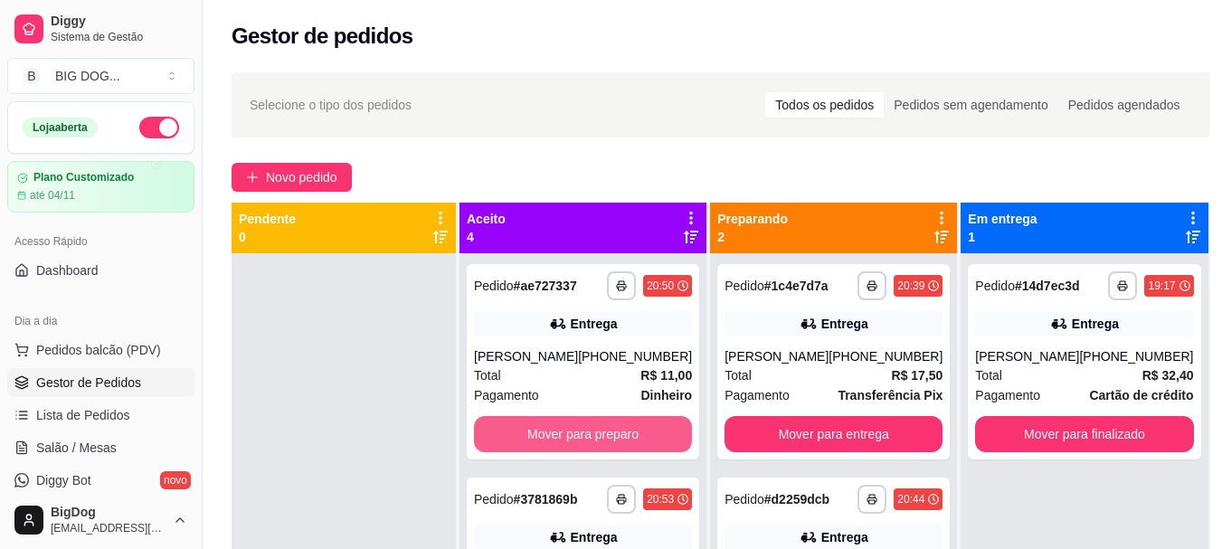  What do you see at coordinates (83, 415) in the screenshot?
I see `span: Lista de Pedidos` at bounding box center [83, 415].